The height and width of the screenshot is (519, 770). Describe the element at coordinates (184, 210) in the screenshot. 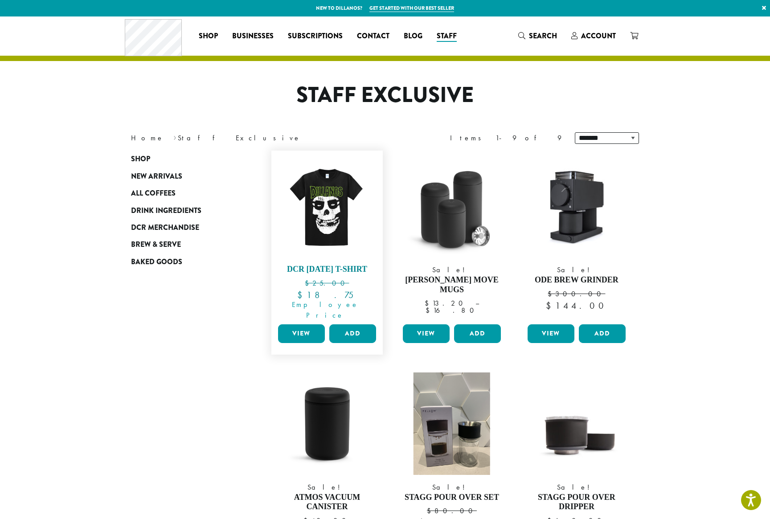

I see `a: Drink Ingredients` at that location.